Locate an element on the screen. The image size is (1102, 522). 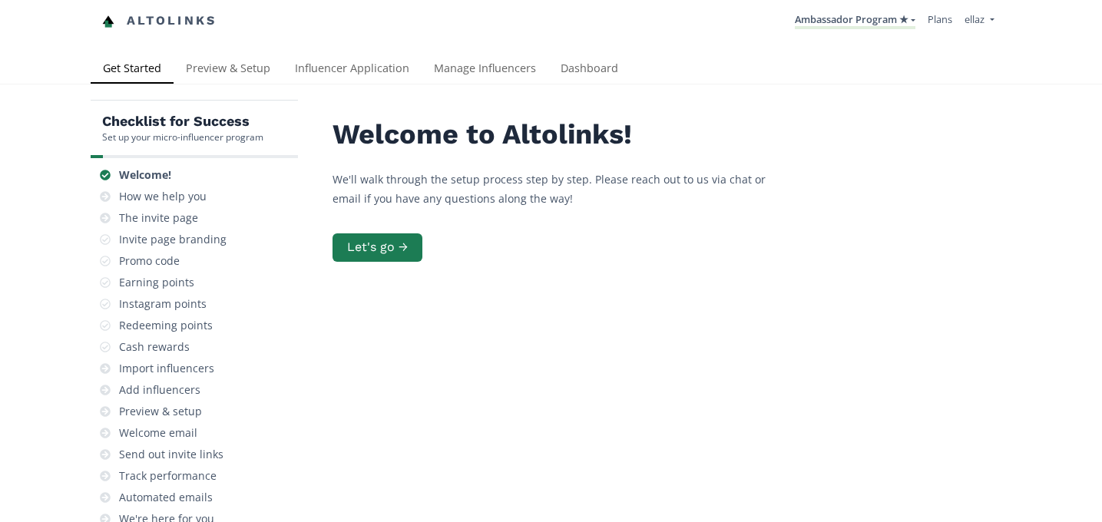
button: Let's go → is located at coordinates (377, 247).